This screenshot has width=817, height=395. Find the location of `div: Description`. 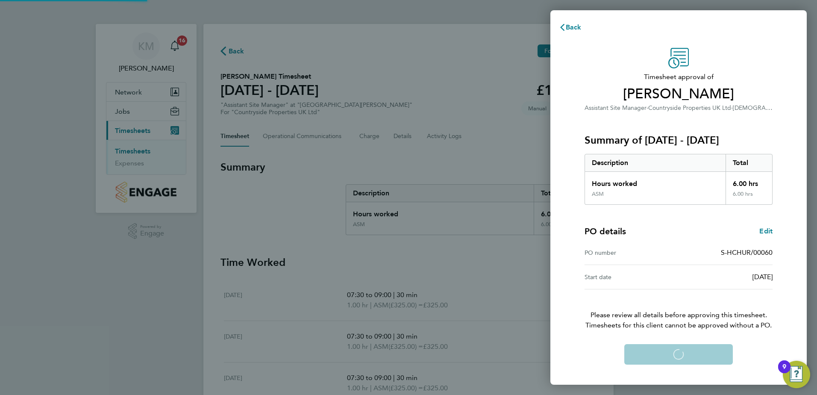

div: Description is located at coordinates (655, 163).